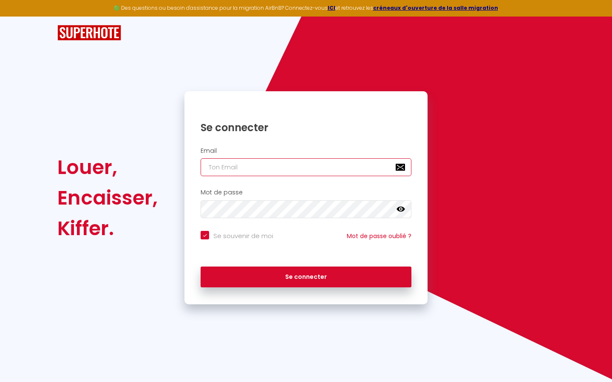  I want to click on div: Louer,, so click(107, 167).